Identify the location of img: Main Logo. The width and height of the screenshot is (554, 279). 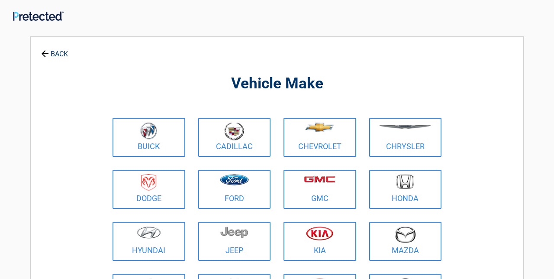
(38, 16).